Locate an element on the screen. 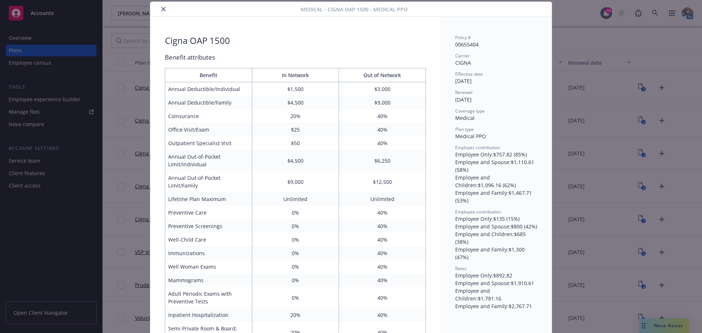  span: Employee contribution is located at coordinates (478, 212).